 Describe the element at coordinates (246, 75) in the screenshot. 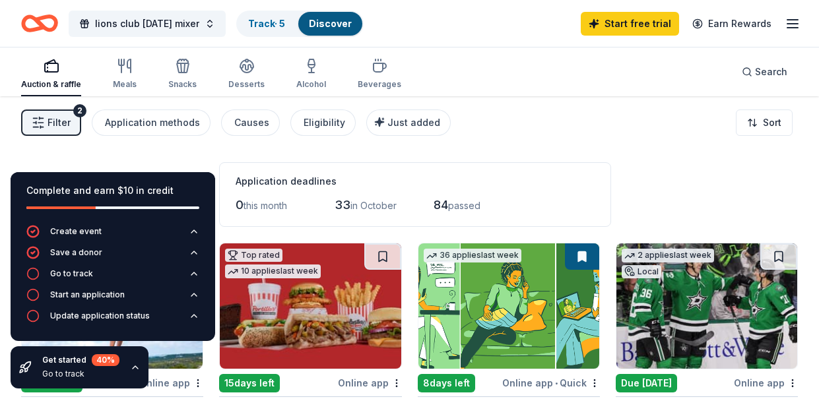

I see `button: Desserts` at that location.